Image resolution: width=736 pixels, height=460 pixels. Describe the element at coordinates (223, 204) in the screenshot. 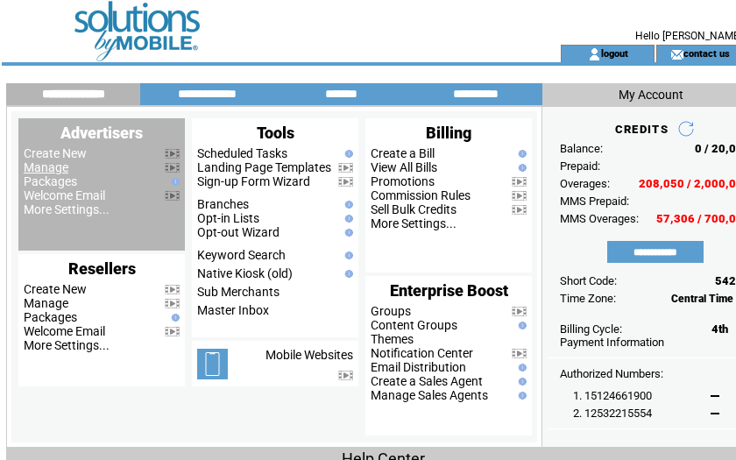

I see `a: Branches` at that location.